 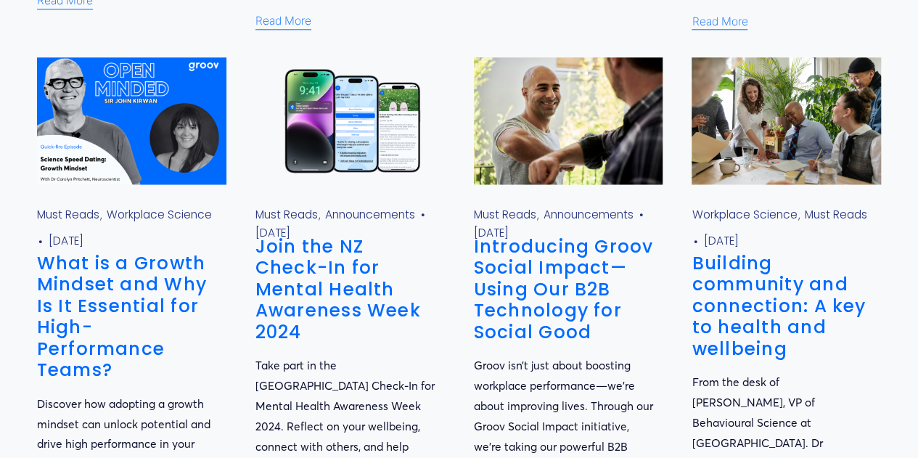 I want to click on a: What is a Growth Mindset and Why Is It Essential for High-Performance Teams?, so click(x=122, y=316).